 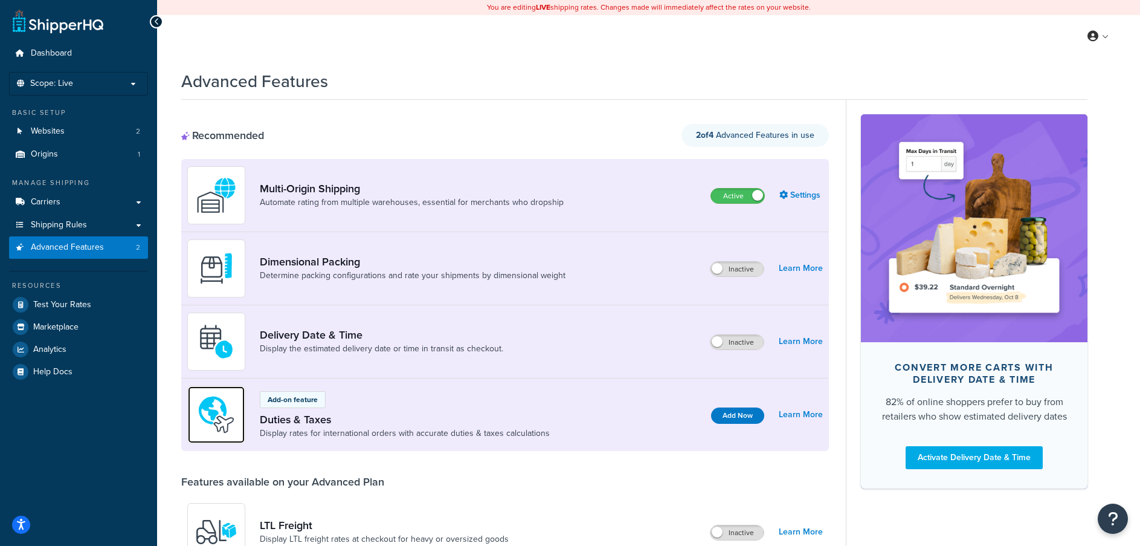 I want to click on img: WatD5o0RtDAAAAAElFTkSuQmCC, so click(x=216, y=195).